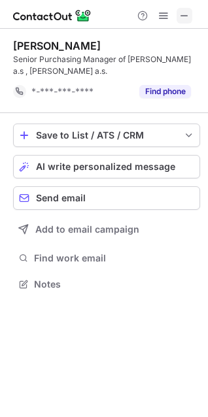 The width and height of the screenshot is (208, 417). What do you see at coordinates (106, 258) in the screenshot?
I see `button: Find work email` at bounding box center [106, 258].